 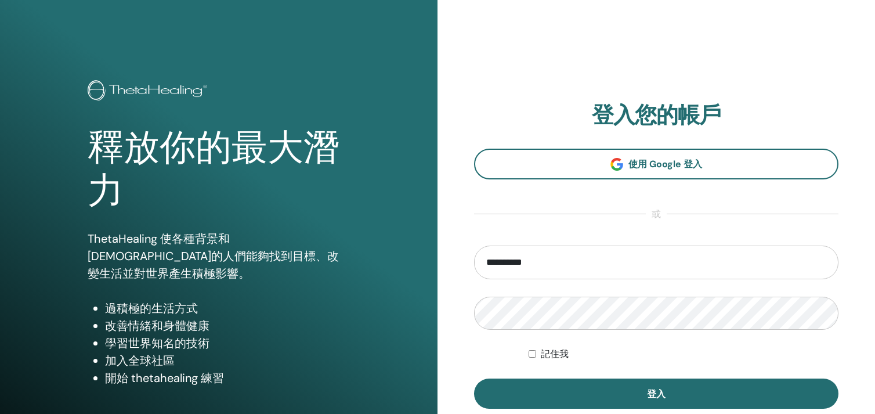 I want to click on h1: 釋放你的最大潛力, so click(x=219, y=169).